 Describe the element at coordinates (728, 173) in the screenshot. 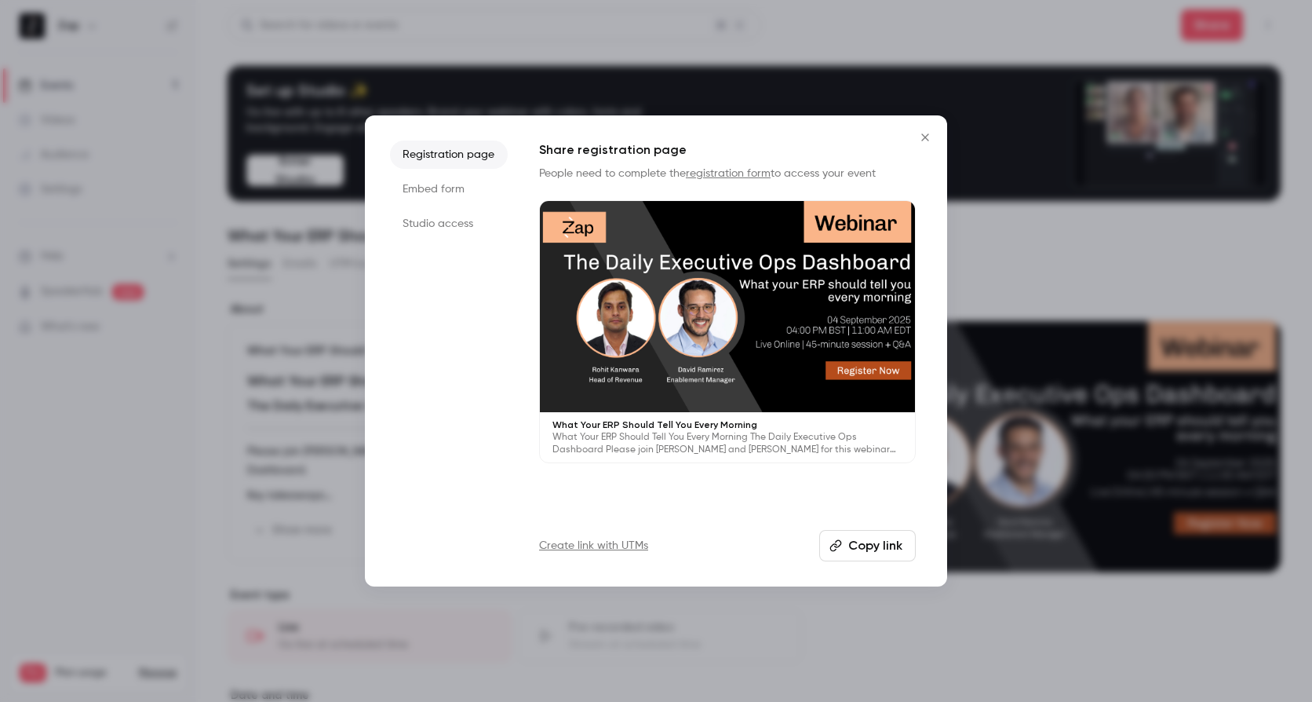

I see `p: People need to complete the to access your event` at that location.